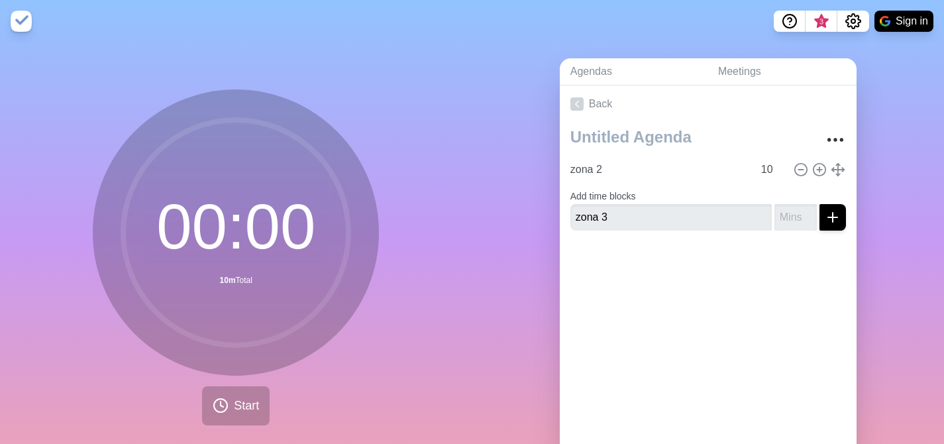 Image resolution: width=944 pixels, height=444 pixels. What do you see at coordinates (236, 405) in the screenshot?
I see `button: Start` at bounding box center [236, 405].